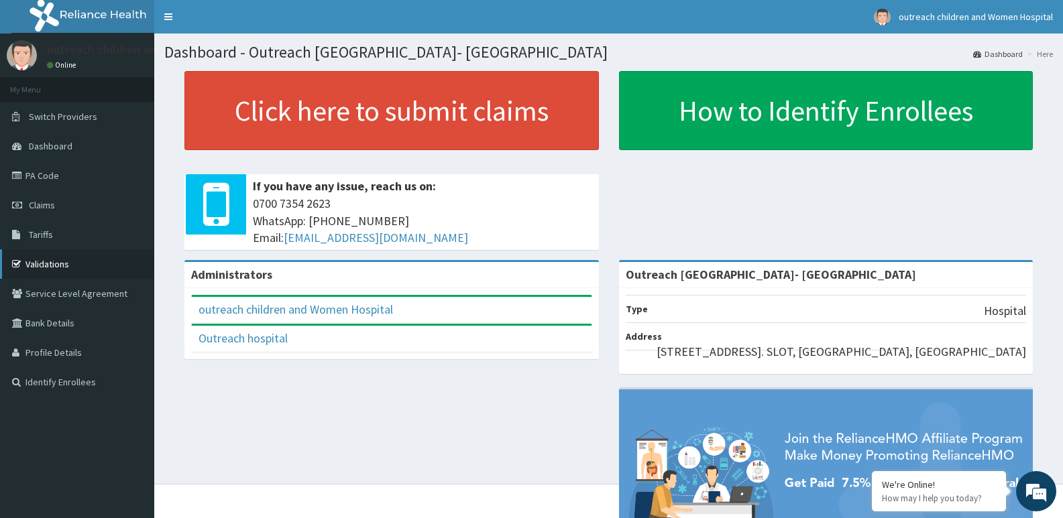 The width and height of the screenshot is (1063, 518). I want to click on b: Type, so click(636, 309).